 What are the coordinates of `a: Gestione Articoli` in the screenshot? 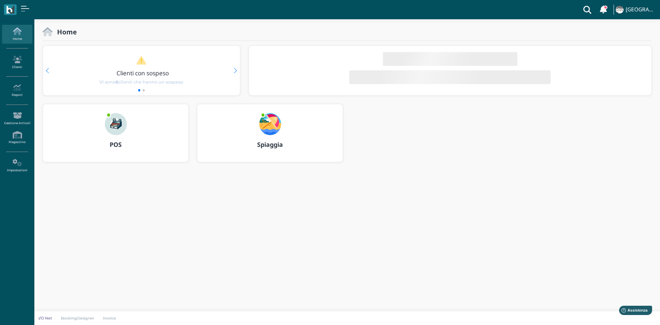 It's located at (17, 118).